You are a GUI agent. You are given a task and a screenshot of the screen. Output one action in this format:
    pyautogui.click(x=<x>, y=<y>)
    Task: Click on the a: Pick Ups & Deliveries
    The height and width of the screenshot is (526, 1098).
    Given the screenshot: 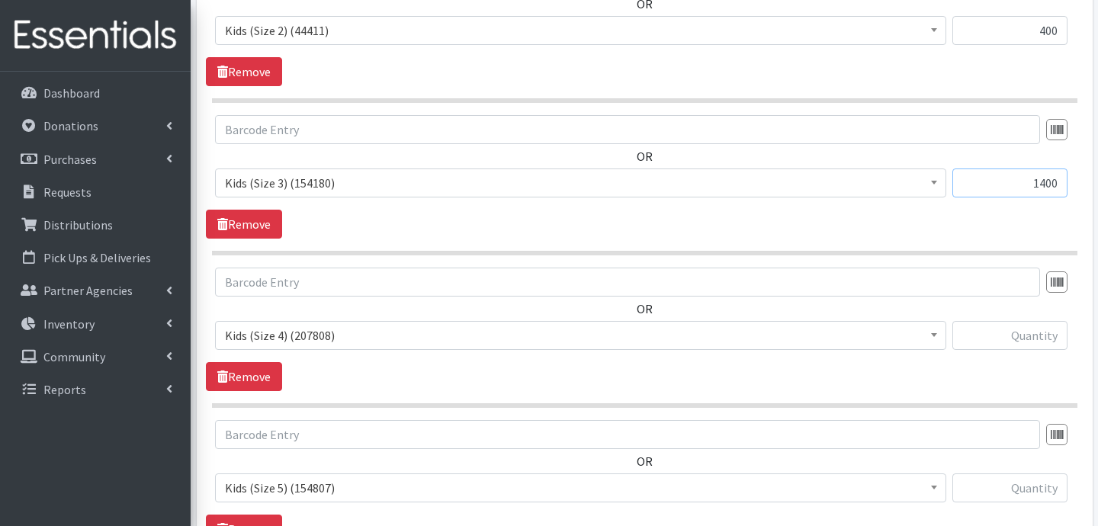 What is the action you would take?
    pyautogui.click(x=95, y=258)
    